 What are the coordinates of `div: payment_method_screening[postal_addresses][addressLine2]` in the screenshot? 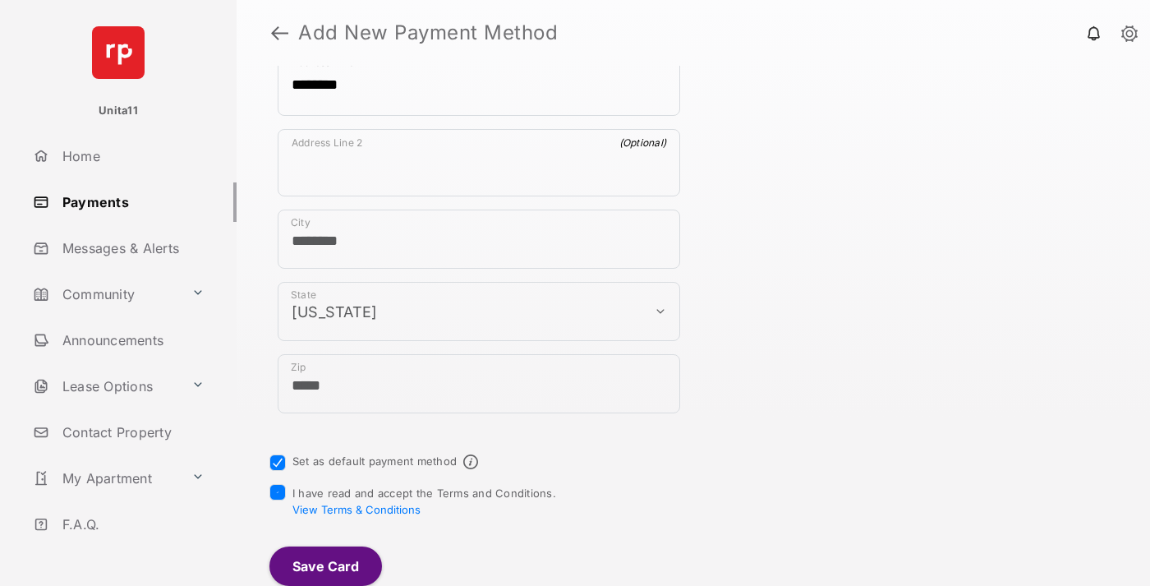 It's located at (479, 163).